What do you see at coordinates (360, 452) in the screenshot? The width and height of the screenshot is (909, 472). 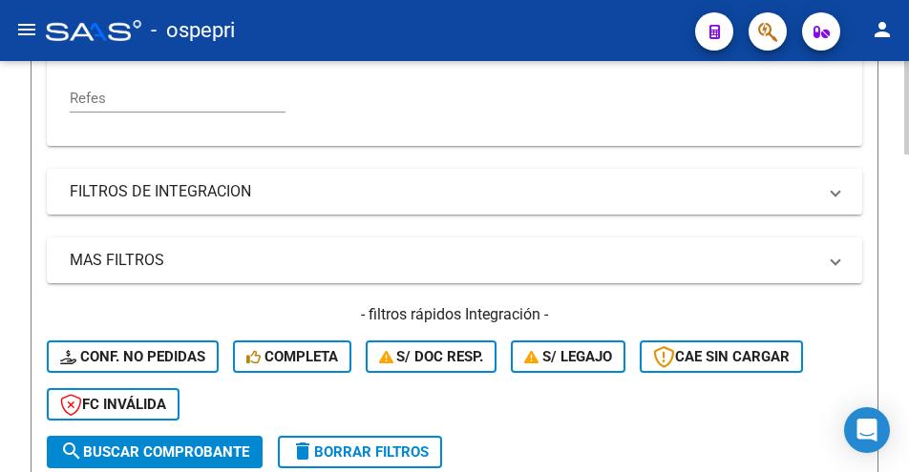 I see `span: Borrar Filtros` at bounding box center [360, 452].